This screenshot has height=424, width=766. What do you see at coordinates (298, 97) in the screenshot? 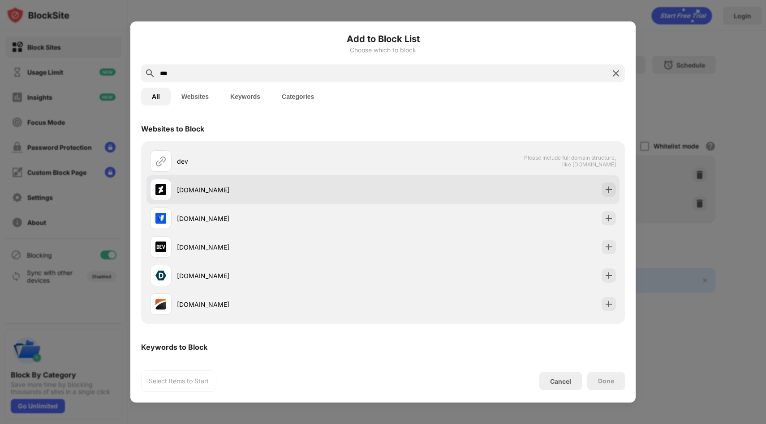
I see `button: Categories` at bounding box center [298, 97].